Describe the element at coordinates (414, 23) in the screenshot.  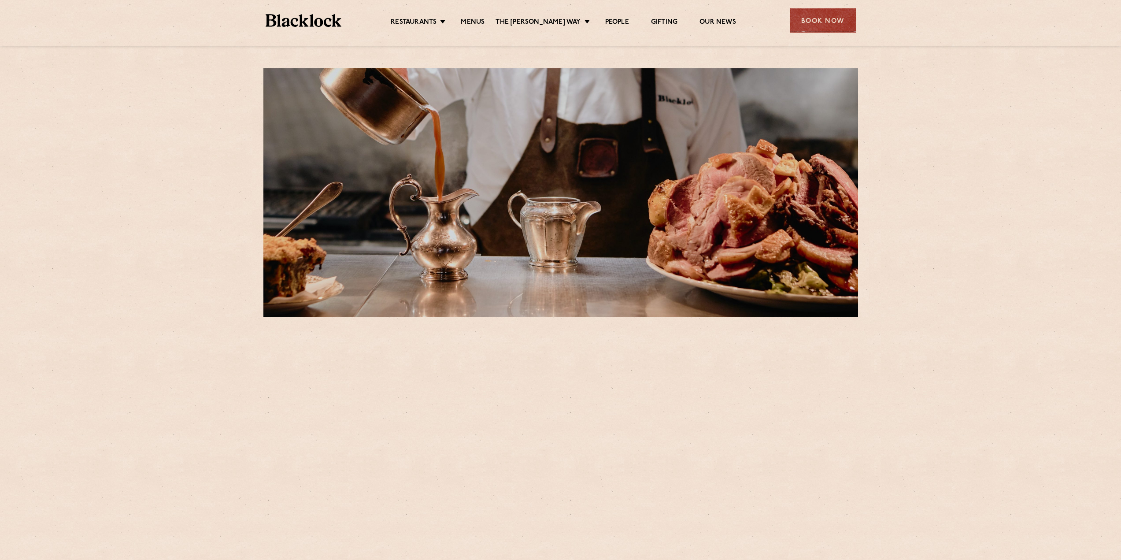
I see `a: Restaurants` at that location.